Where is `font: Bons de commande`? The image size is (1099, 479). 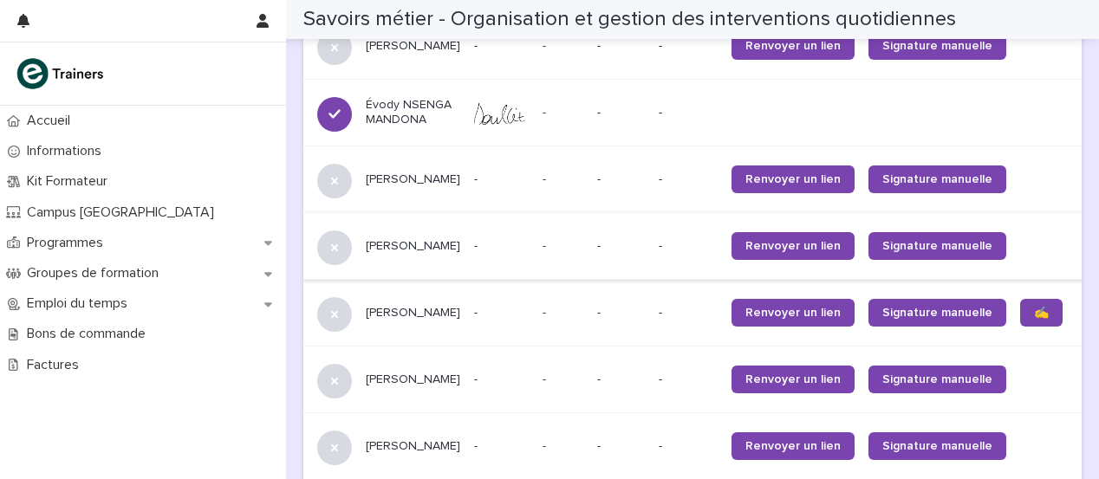 font: Bons de commande is located at coordinates (86, 334).